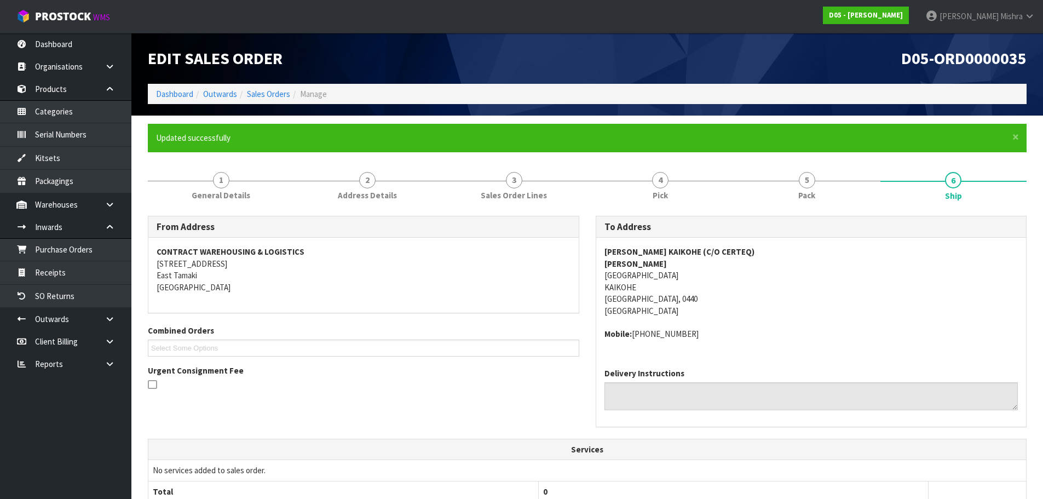 The height and width of the screenshot is (499, 1043). What do you see at coordinates (181, 330) in the screenshot?
I see `label: Combined Orders` at bounding box center [181, 330].